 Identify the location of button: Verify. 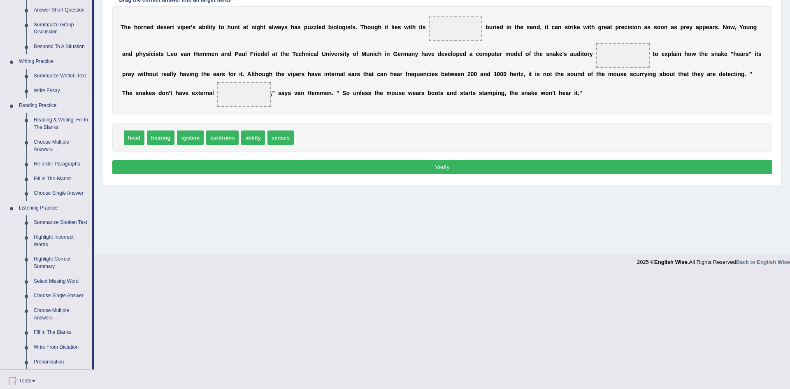
(442, 167).